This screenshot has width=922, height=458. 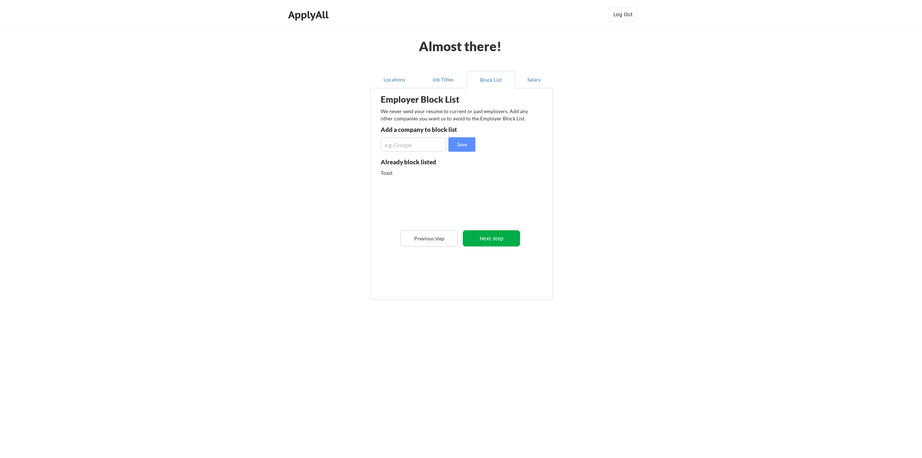 I want to click on div: ApplyAll, so click(x=309, y=15).